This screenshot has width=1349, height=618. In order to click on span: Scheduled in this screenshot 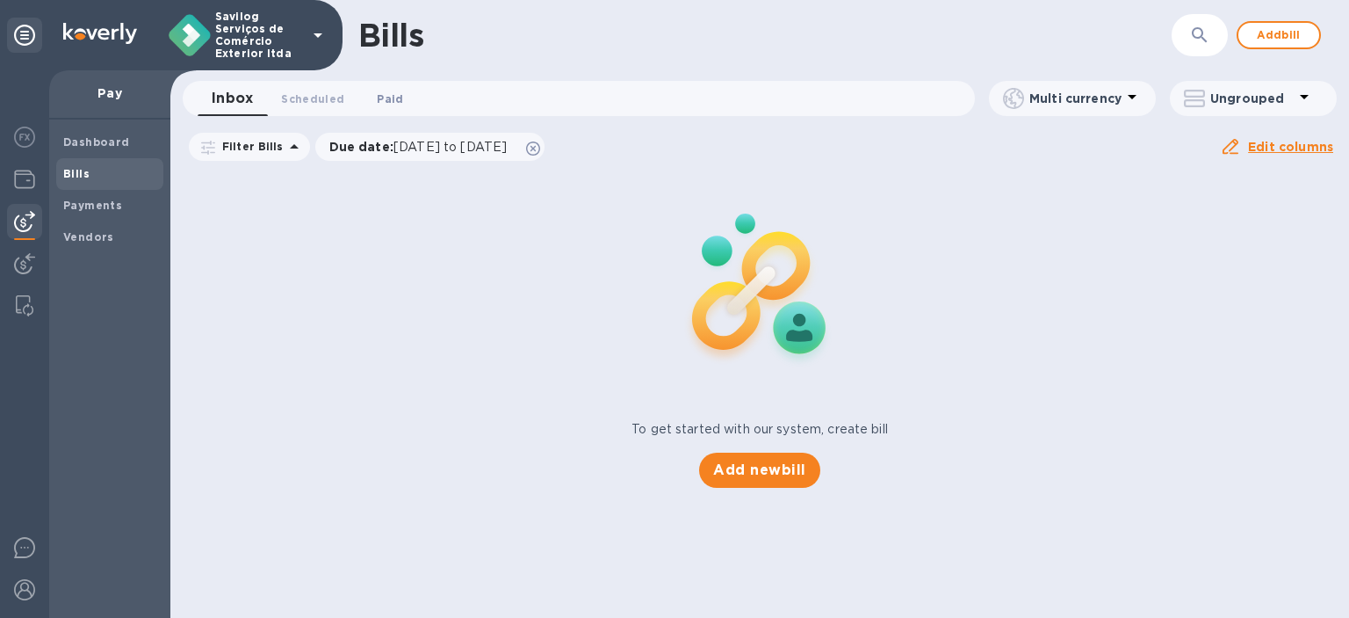, I will do `click(313, 98)`.